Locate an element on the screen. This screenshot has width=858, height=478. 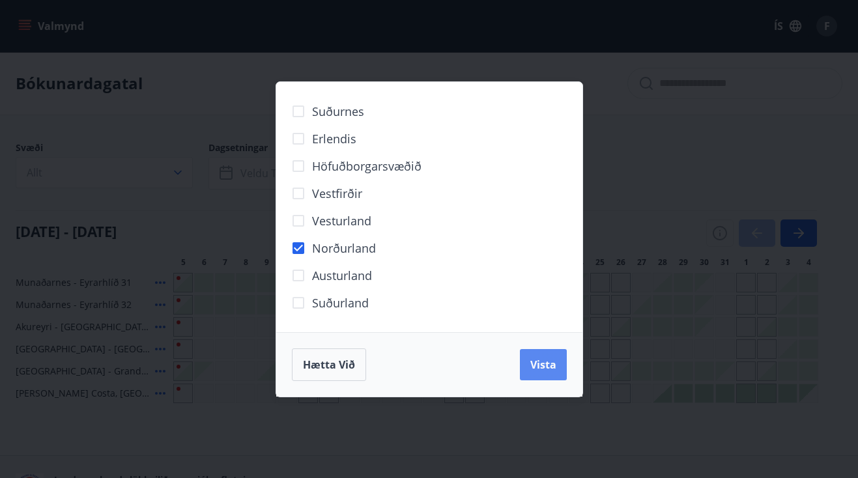
span: Höfuðborgarsvæðið is located at coordinates (367, 166).